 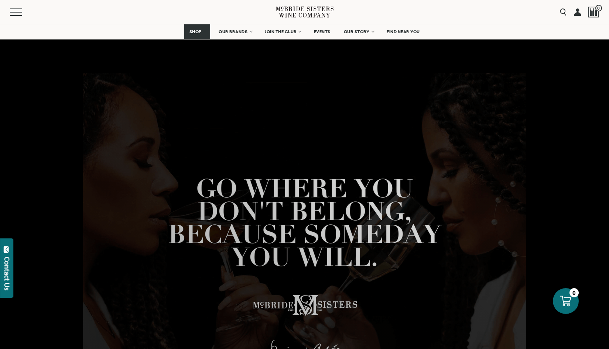 What do you see at coordinates (359, 32) in the screenshot?
I see `a: OUR STORY` at bounding box center [359, 32].